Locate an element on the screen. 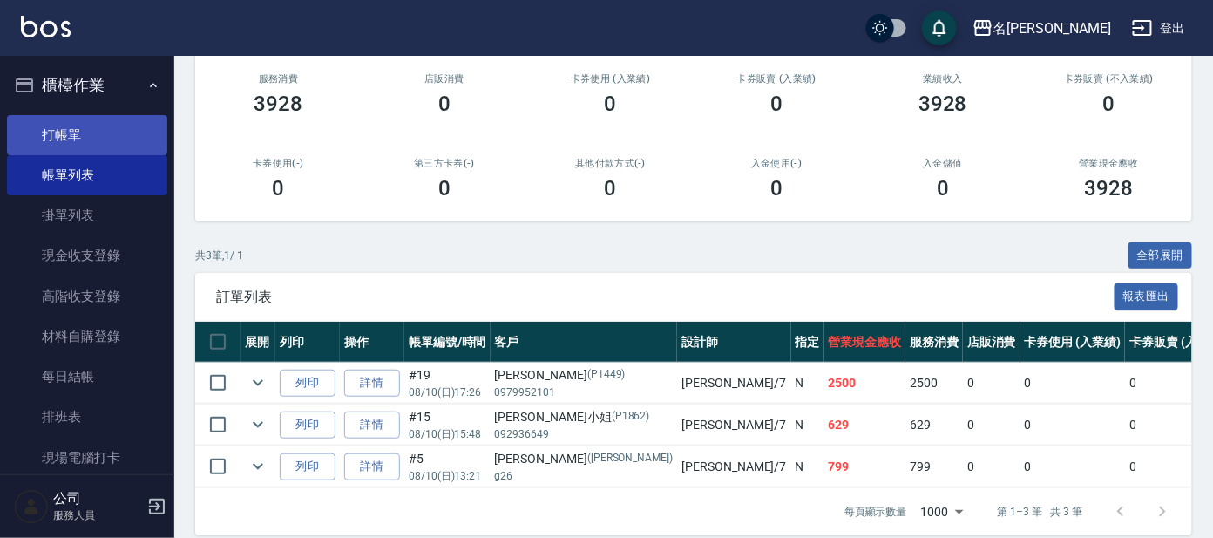 The height and width of the screenshot is (538, 1213). th: 服務消費 is located at coordinates (934, 342).